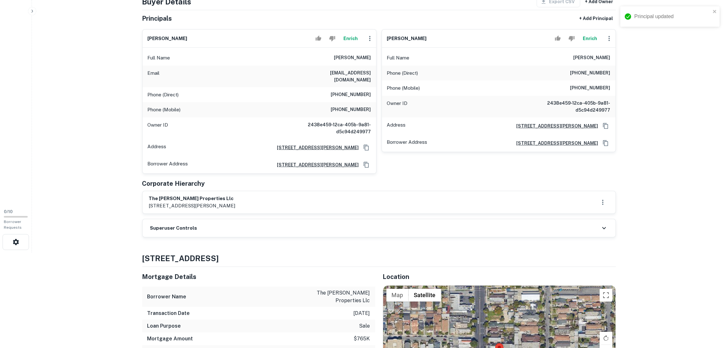  What do you see at coordinates (167, 297) in the screenshot?
I see `h6: Borrower Name` at bounding box center [167, 297].